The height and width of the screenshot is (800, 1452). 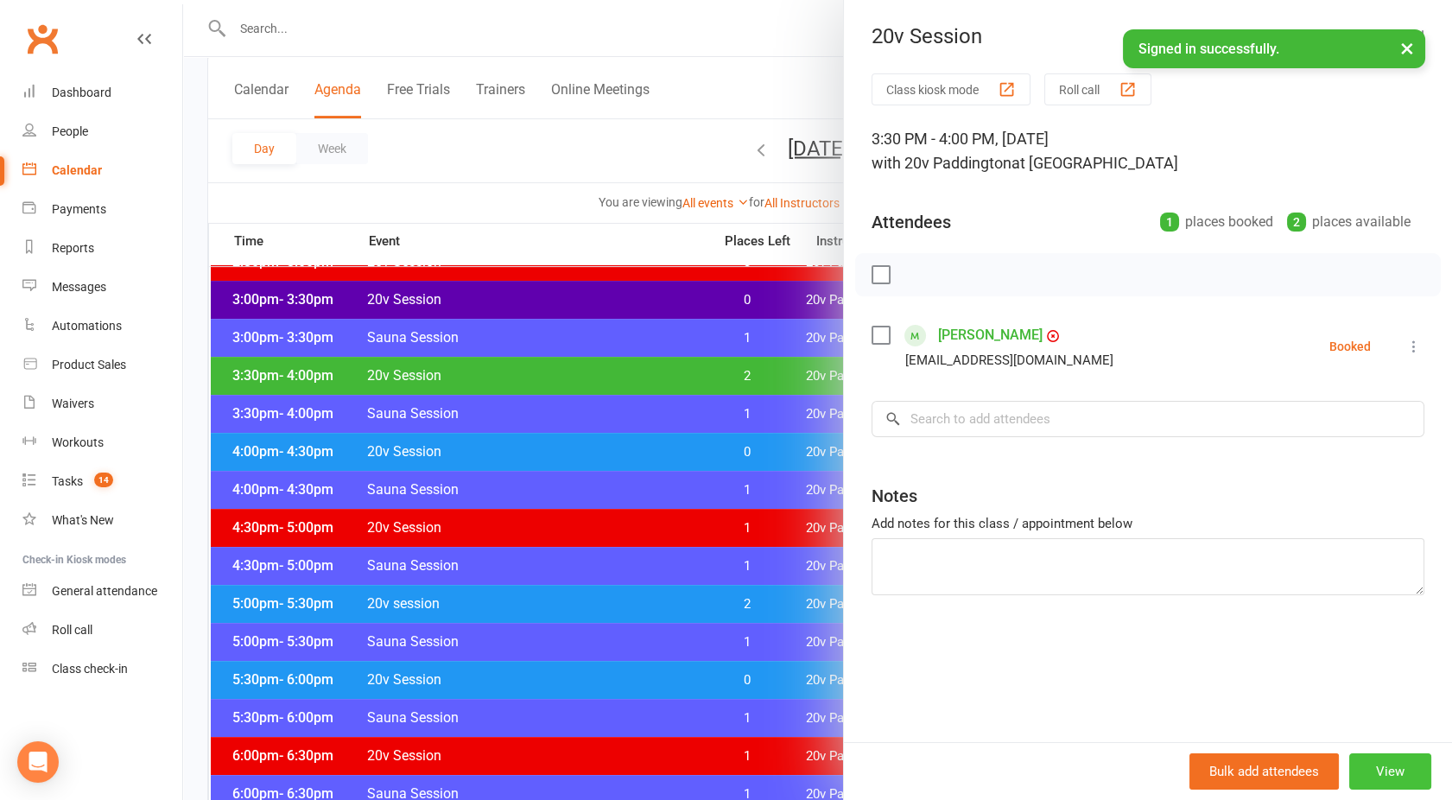 I want to click on div: Attendees, so click(x=911, y=222).